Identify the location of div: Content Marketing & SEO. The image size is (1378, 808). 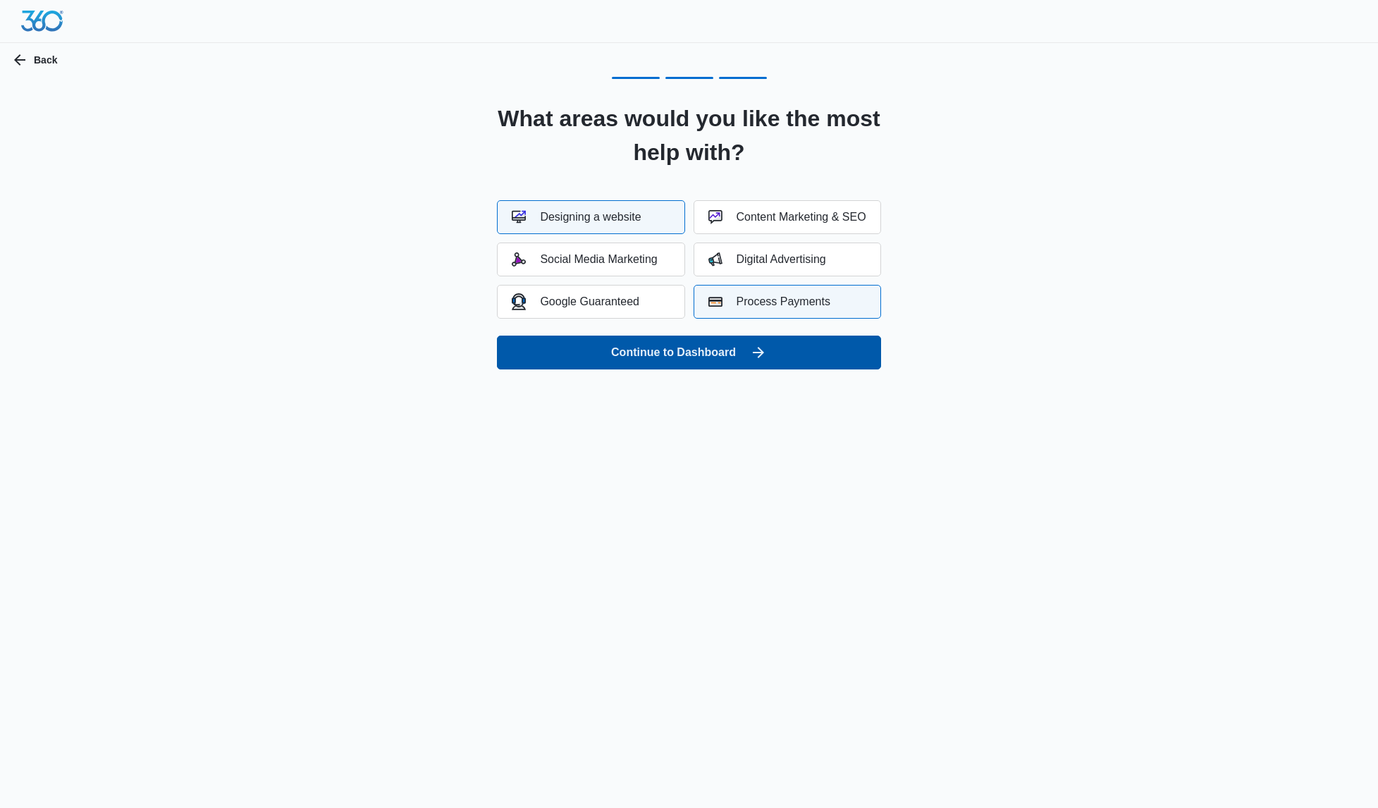
(788, 217).